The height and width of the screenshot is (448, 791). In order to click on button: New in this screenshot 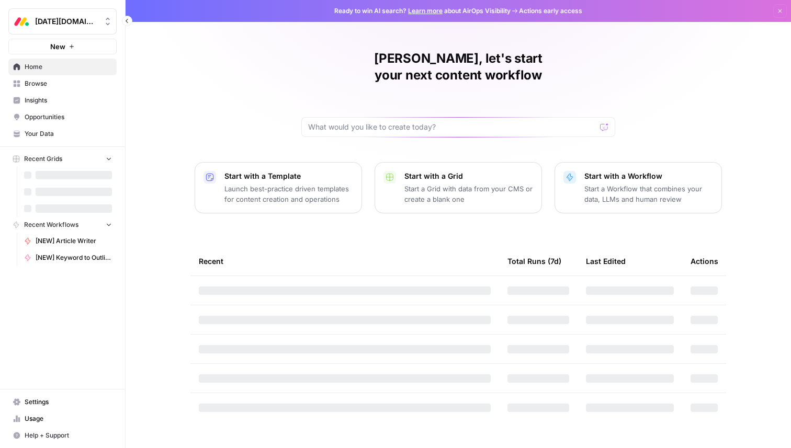, I will do `click(62, 47)`.